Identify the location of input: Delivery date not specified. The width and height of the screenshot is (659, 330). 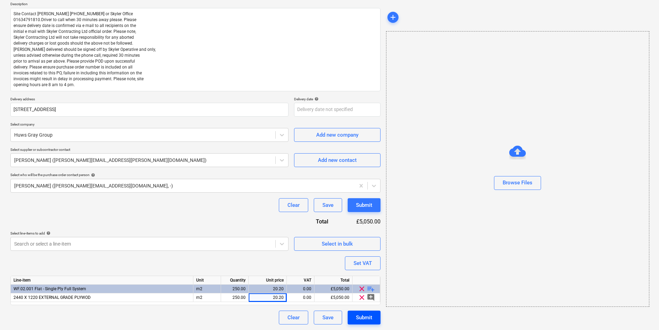
(337, 110).